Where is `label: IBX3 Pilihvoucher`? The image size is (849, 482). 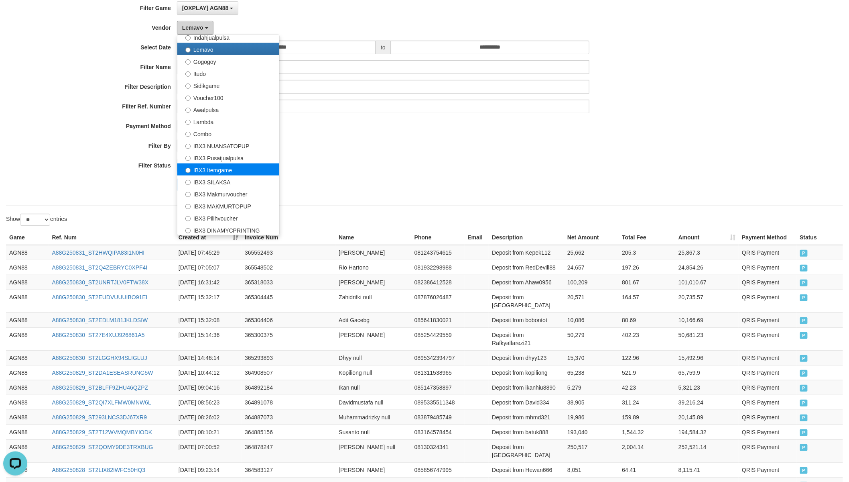 label: IBX3 Pilihvoucher is located at coordinates (228, 218).